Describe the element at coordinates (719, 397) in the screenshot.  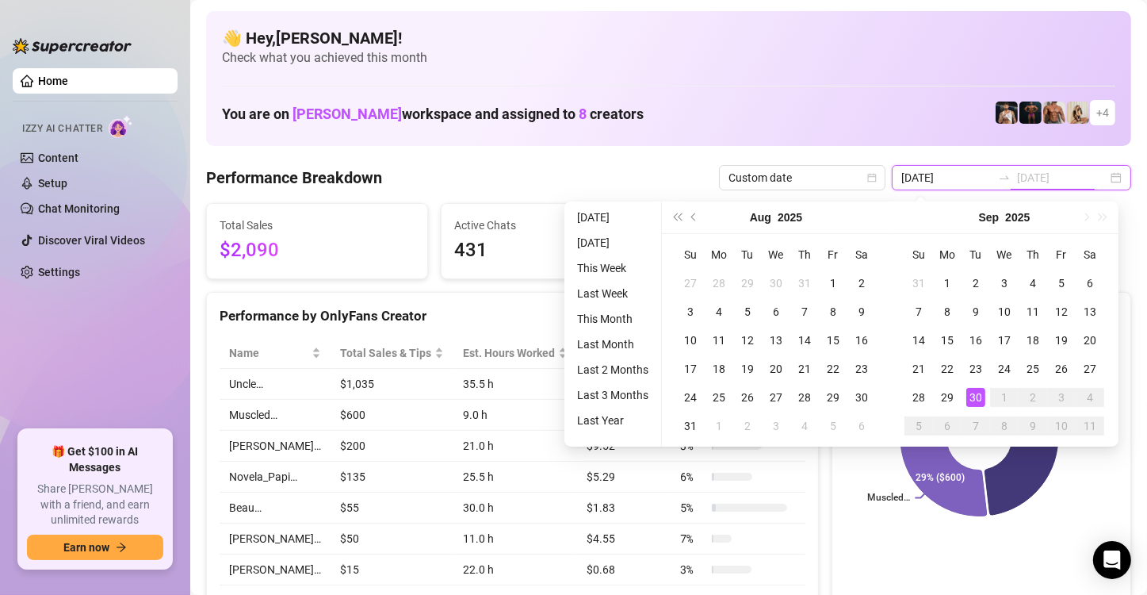
I see `div: 25` at that location.